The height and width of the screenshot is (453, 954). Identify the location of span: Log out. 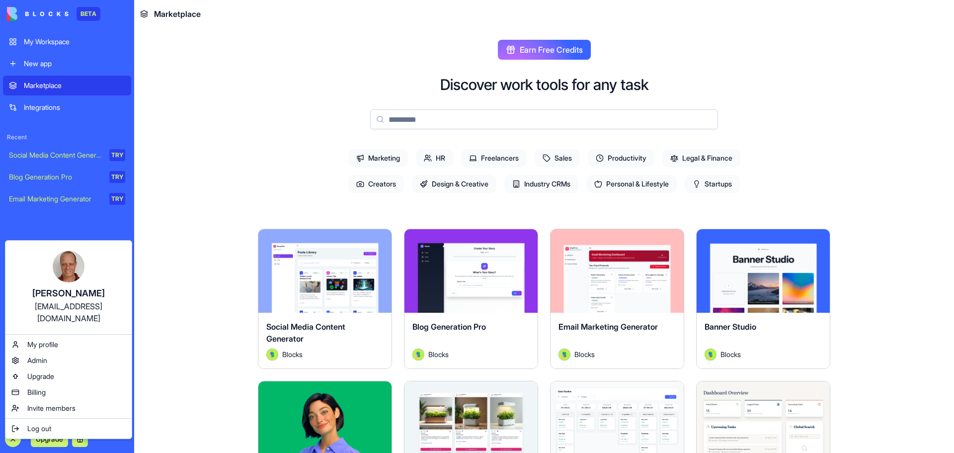
(39, 428).